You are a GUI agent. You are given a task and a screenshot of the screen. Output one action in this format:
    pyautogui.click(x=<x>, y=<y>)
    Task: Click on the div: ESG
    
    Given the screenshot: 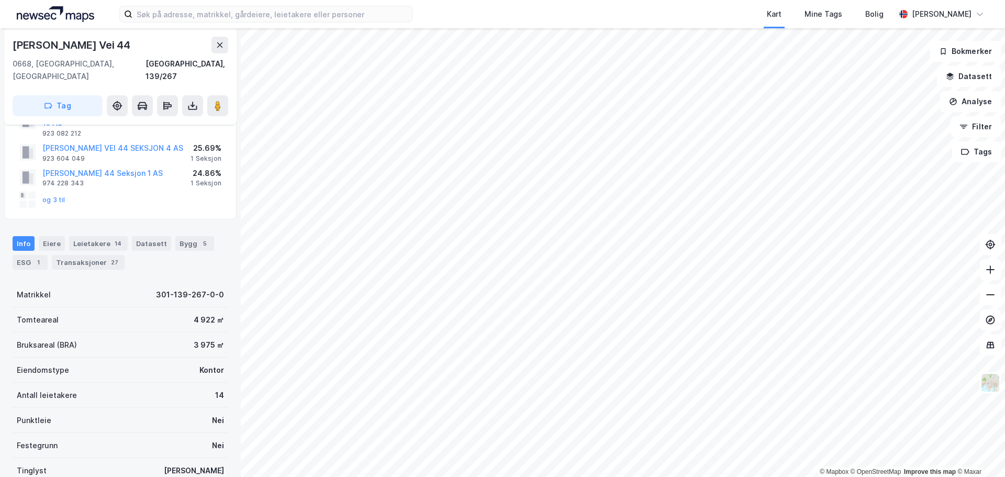 What is the action you would take?
    pyautogui.click(x=30, y=262)
    